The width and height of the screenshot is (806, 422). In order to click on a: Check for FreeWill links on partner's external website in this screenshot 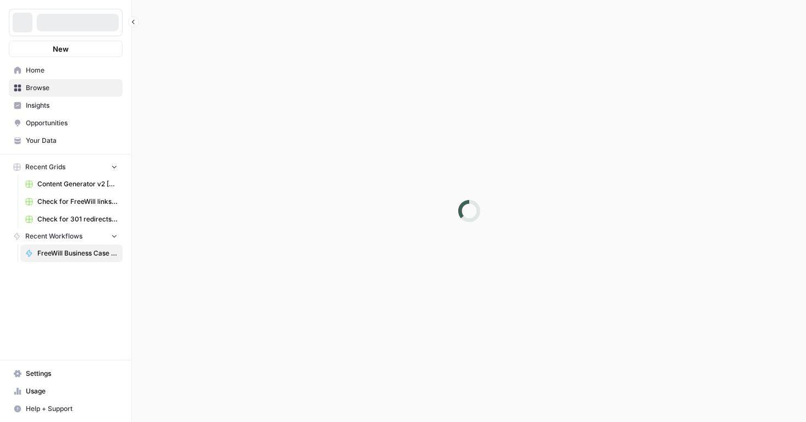, I will do `click(71, 202)`.